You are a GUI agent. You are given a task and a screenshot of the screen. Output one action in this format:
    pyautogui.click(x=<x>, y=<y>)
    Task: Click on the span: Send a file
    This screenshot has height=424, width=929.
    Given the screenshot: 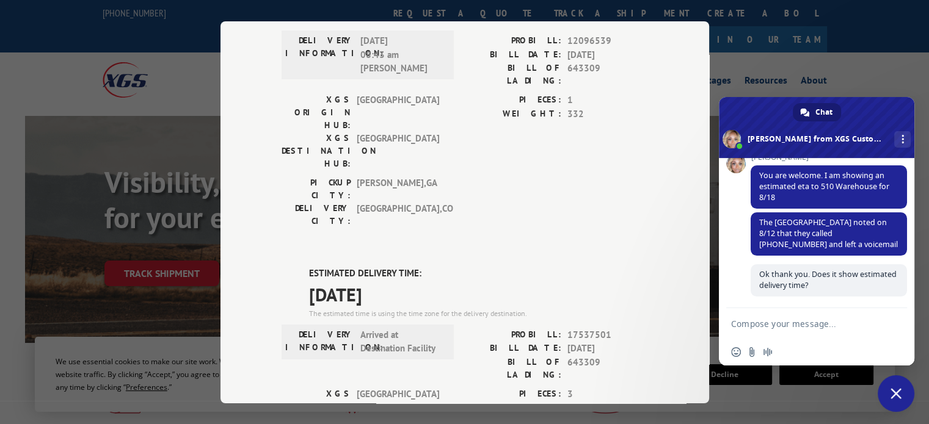 What is the action you would take?
    pyautogui.click(x=751, y=352)
    